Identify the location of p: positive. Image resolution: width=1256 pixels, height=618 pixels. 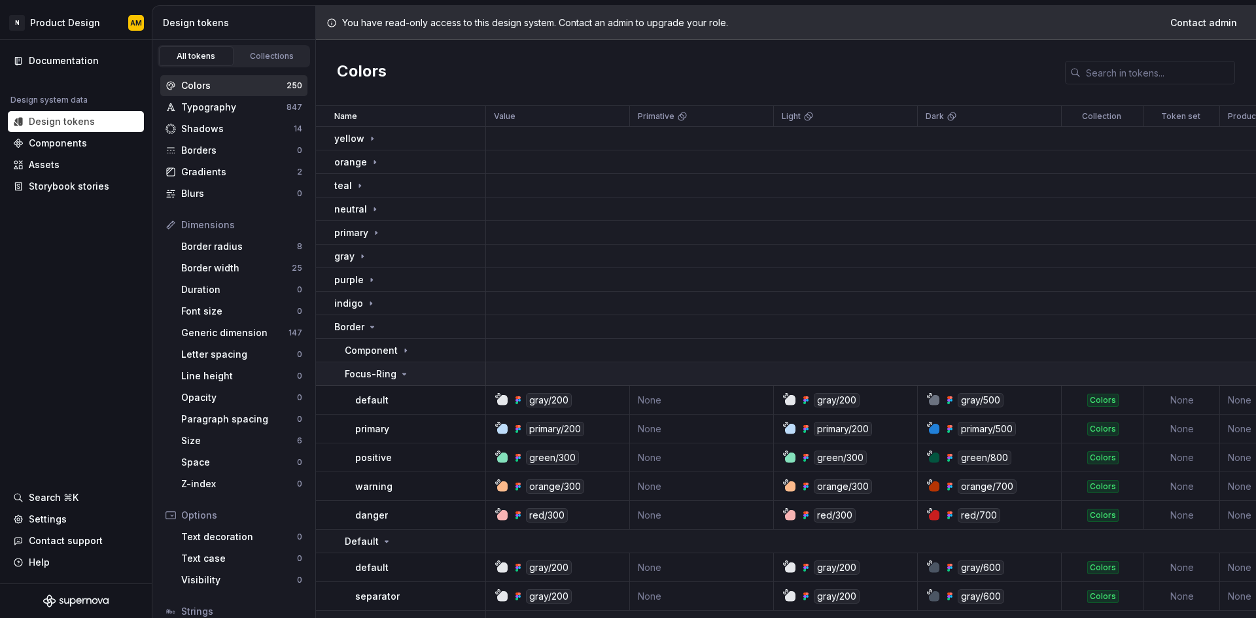
(373, 458).